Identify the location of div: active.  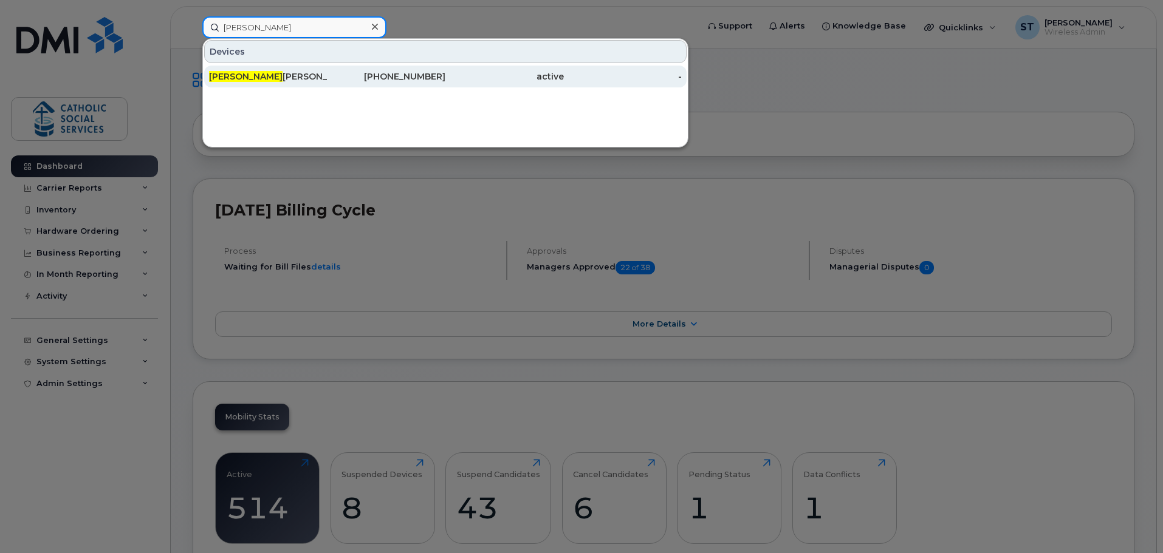
(504, 77).